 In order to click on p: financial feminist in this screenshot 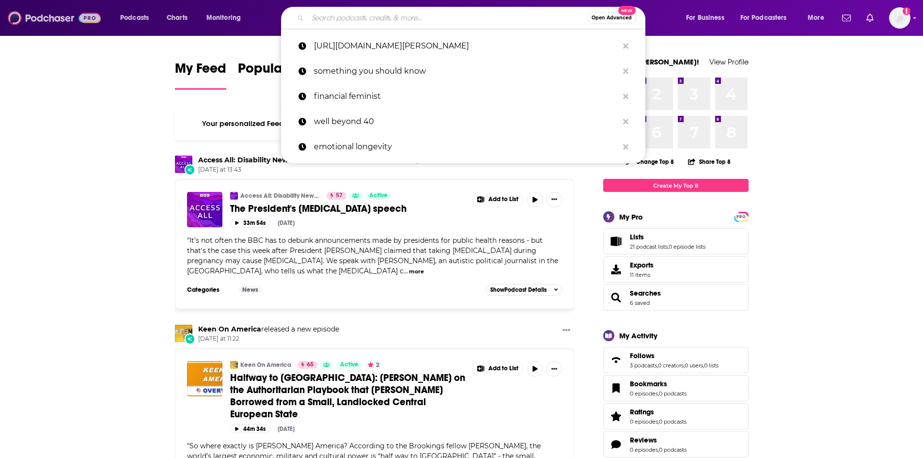, I will do `click(466, 96)`.